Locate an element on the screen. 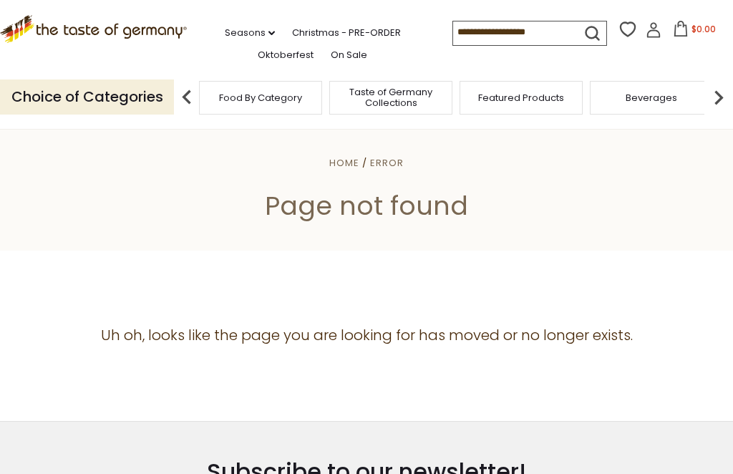 Image resolution: width=733 pixels, height=474 pixels. a: Taste of Germany Collections is located at coordinates (391, 97).